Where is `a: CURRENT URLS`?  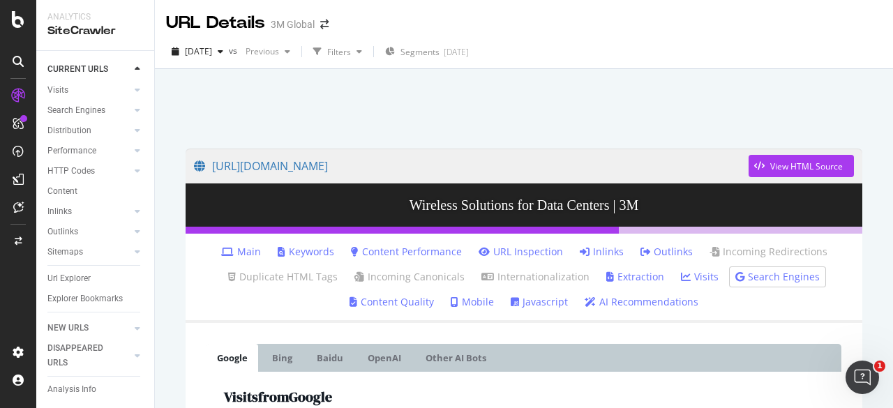 a: CURRENT URLS is located at coordinates (89, 69).